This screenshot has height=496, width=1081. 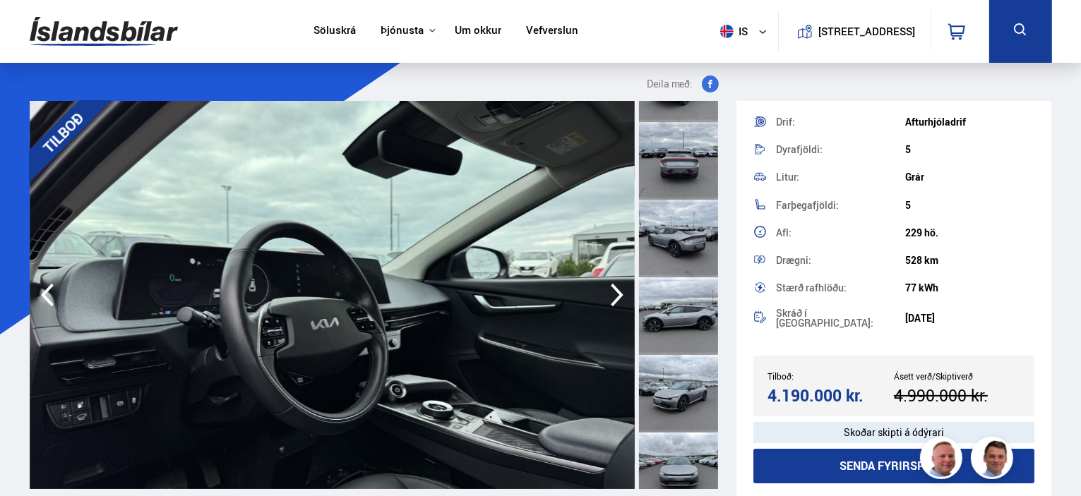 What do you see at coordinates (828, 395) in the screenshot?
I see `div: 4.190.000 kr.` at bounding box center [828, 395].